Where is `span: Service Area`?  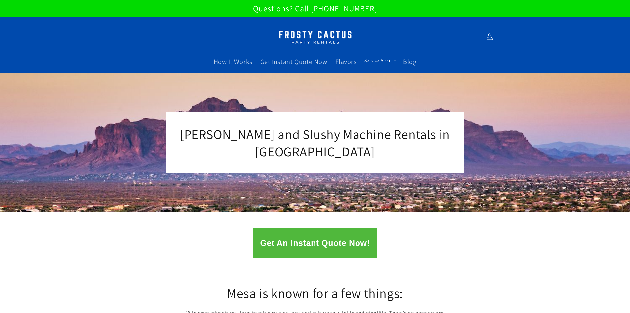
span: Service Area is located at coordinates (378, 60).